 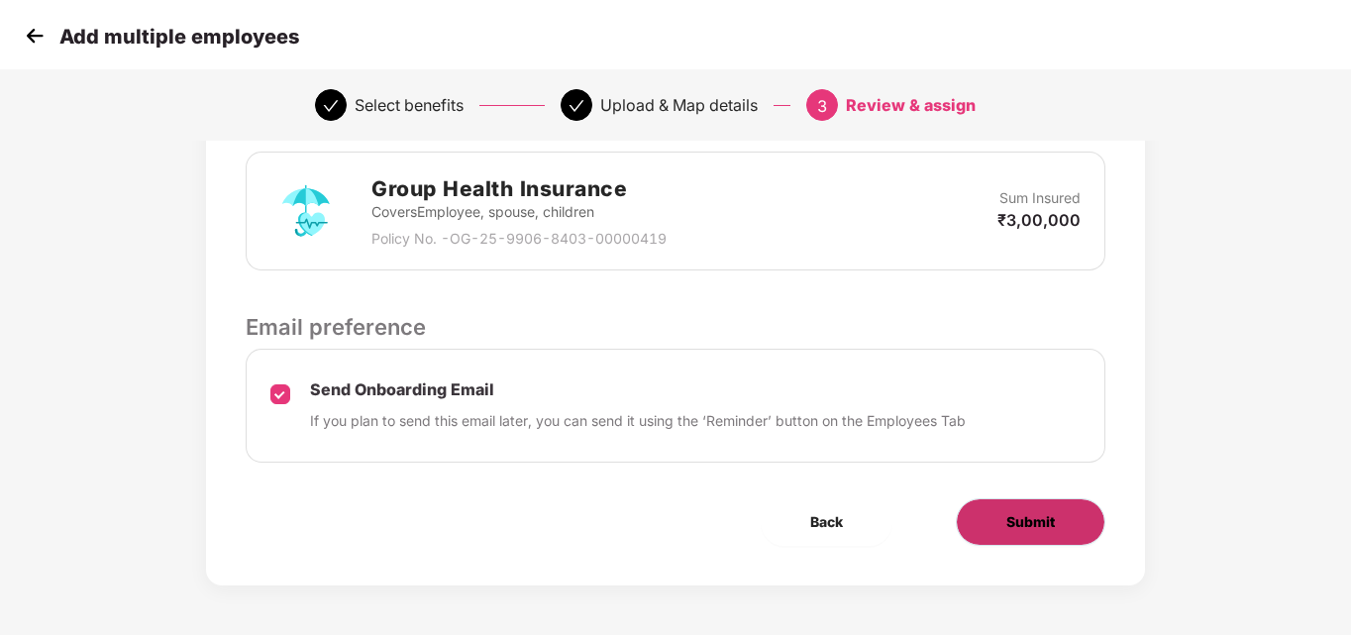 I want to click on img: svg+xml;base64,PHN2ZyB4bWxucz0iaHR0cDovL3d3dy53My5vcmcvMjAwMC9zdmciIHdpZHRoPSIzMCIgaGVpZ2h0PSIzMC..., so click(x=35, y=36).